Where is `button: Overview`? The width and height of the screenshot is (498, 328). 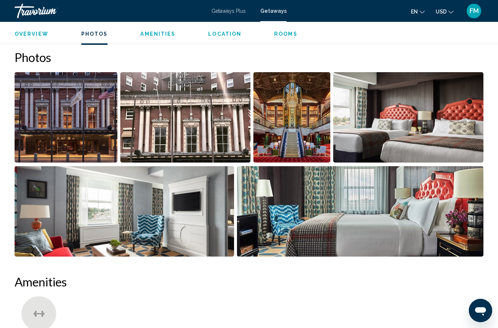
button: Overview is located at coordinates (31, 34).